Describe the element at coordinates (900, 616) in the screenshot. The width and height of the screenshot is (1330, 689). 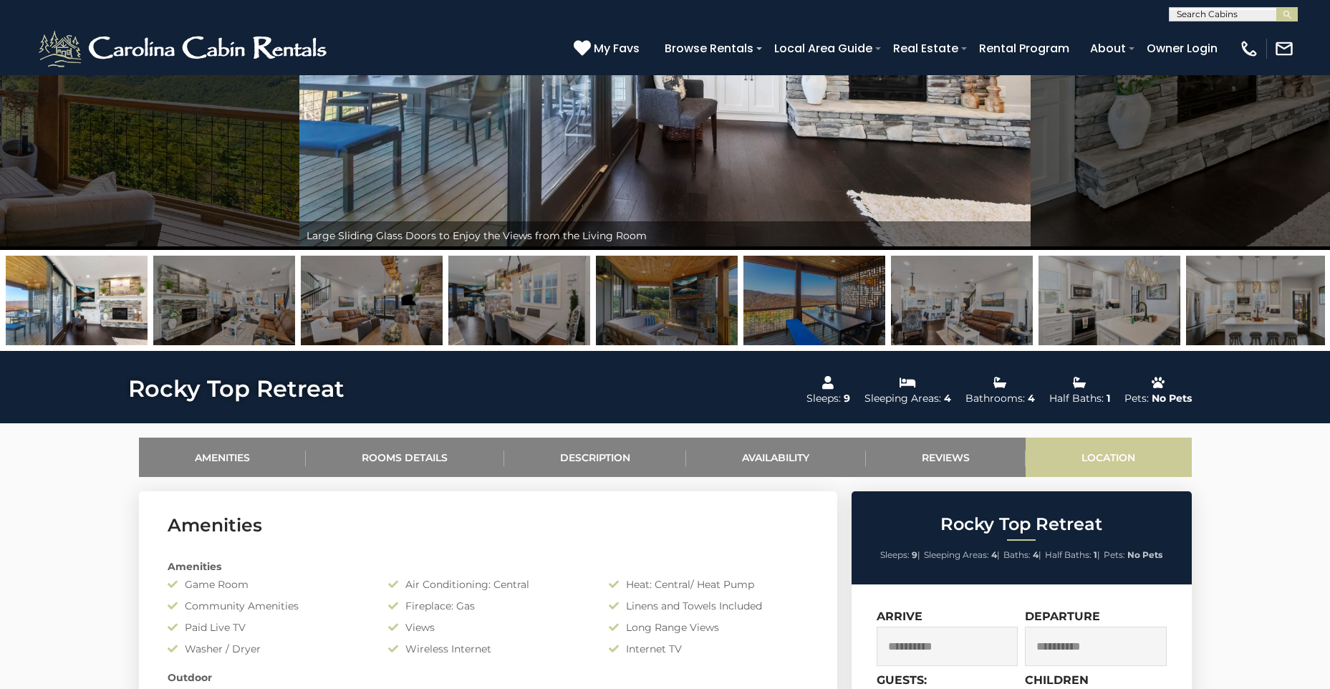
I see `label: Arrive` at that location.